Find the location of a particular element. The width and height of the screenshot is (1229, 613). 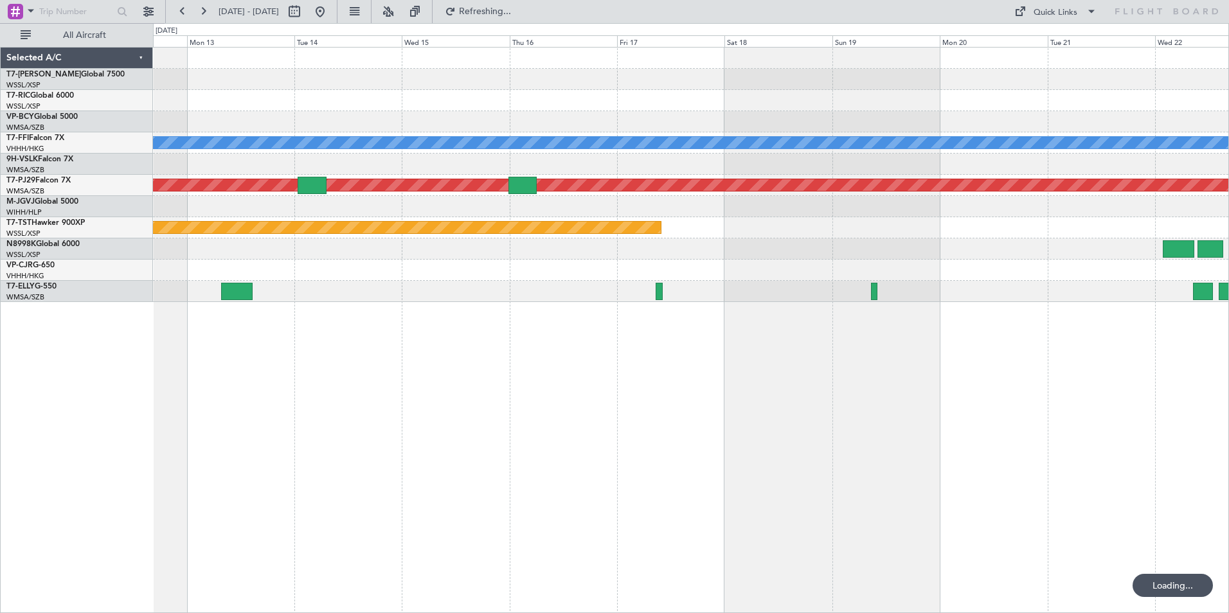

div: Thu 16 is located at coordinates (563, 41).